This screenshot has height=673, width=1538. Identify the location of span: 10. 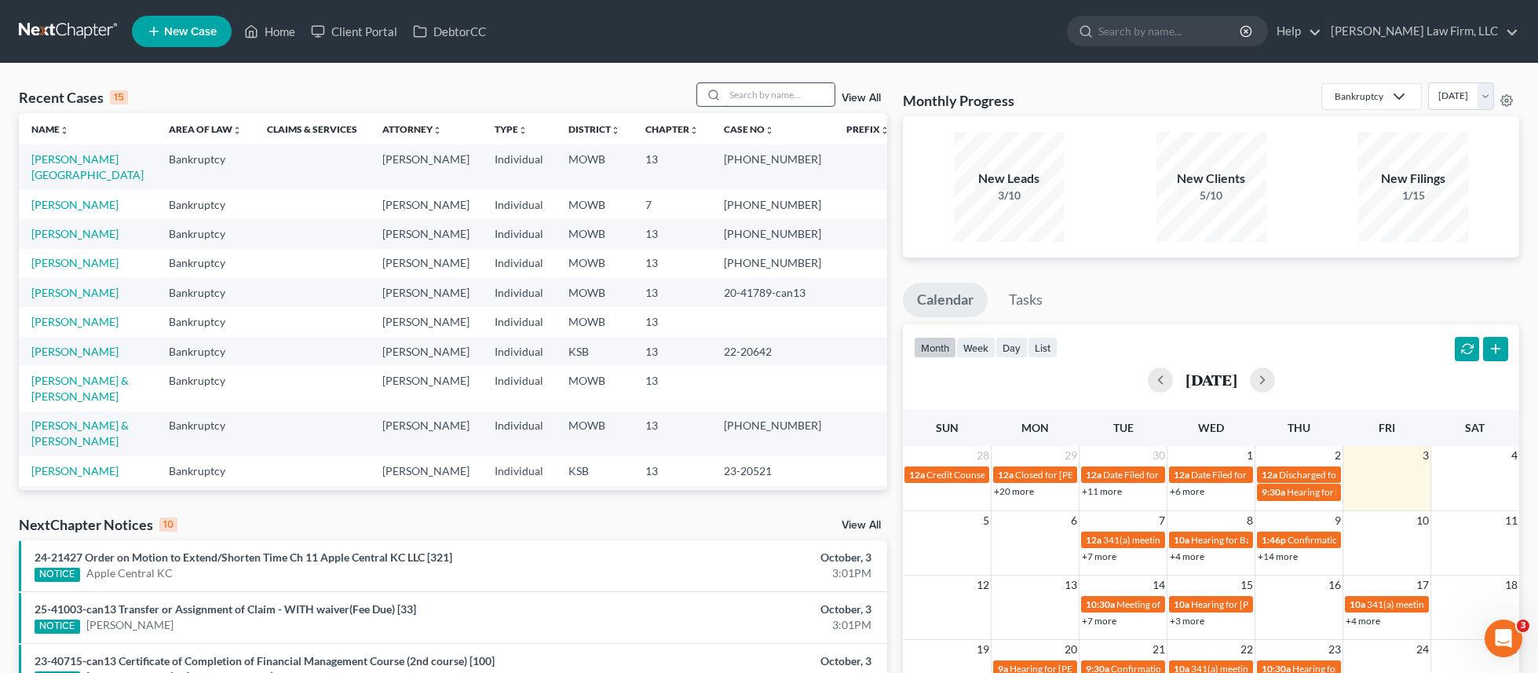
(1423, 521).